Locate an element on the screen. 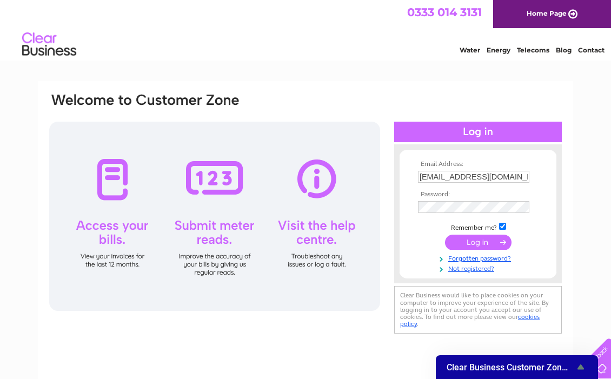 This screenshot has height=379, width=611. a: Forgotten password? is located at coordinates (479, 257).